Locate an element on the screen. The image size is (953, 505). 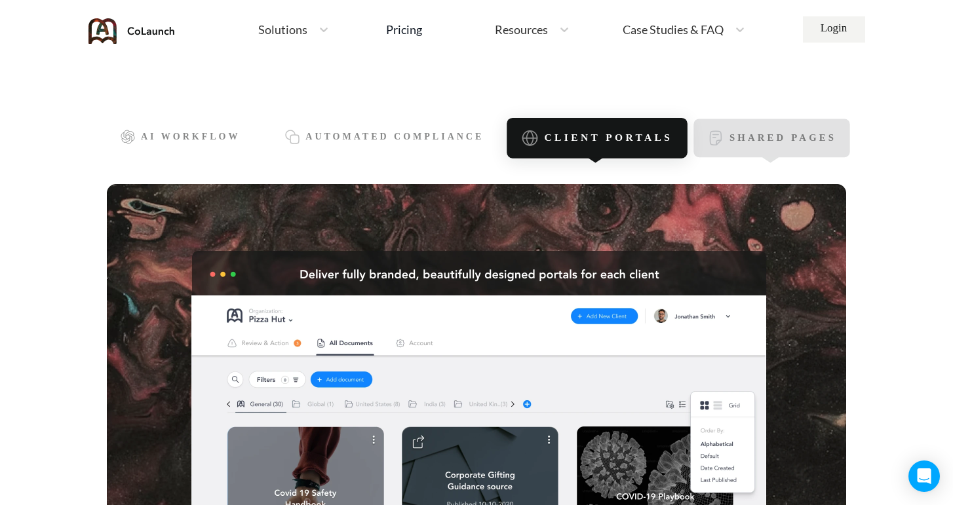
img: coLaunch is located at coordinates (132, 31).